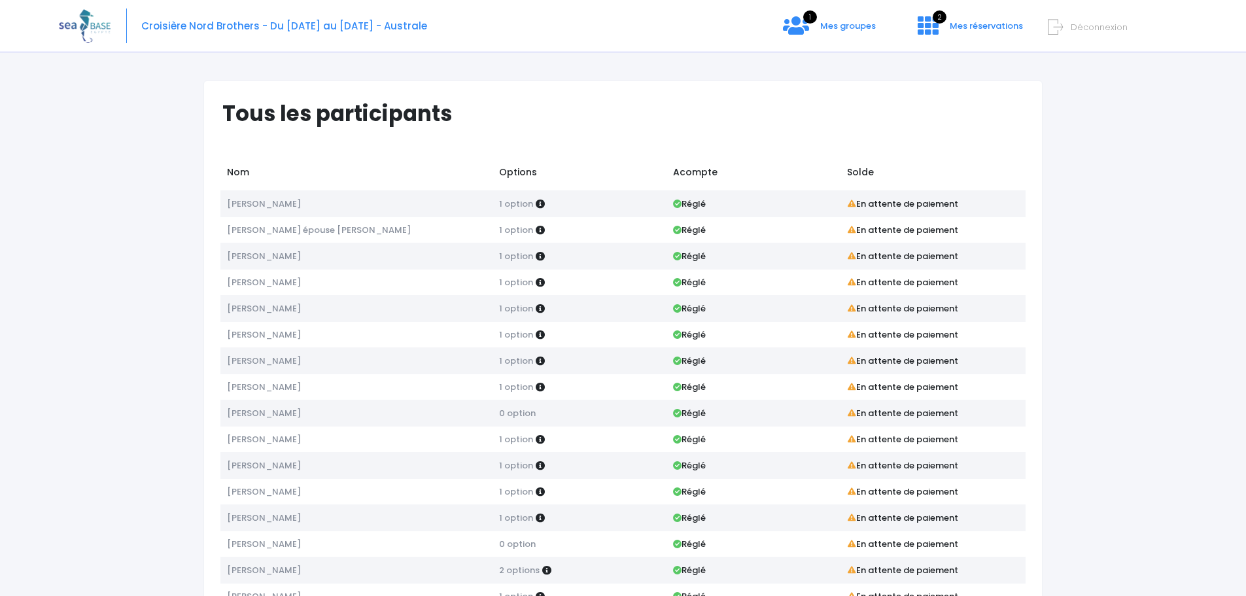 The height and width of the screenshot is (596, 1246). What do you see at coordinates (810, 17) in the screenshot?
I see `span: 1` at bounding box center [810, 17].